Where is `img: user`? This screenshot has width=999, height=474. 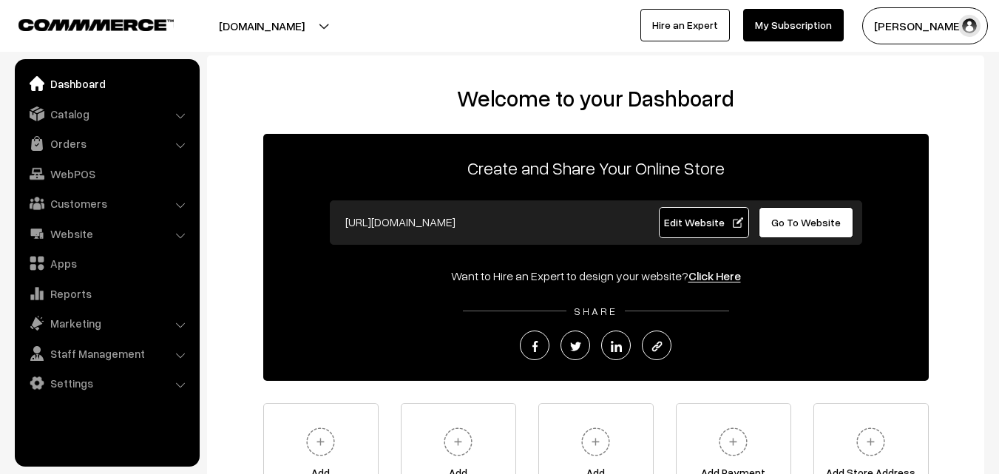 img: user is located at coordinates (969, 26).